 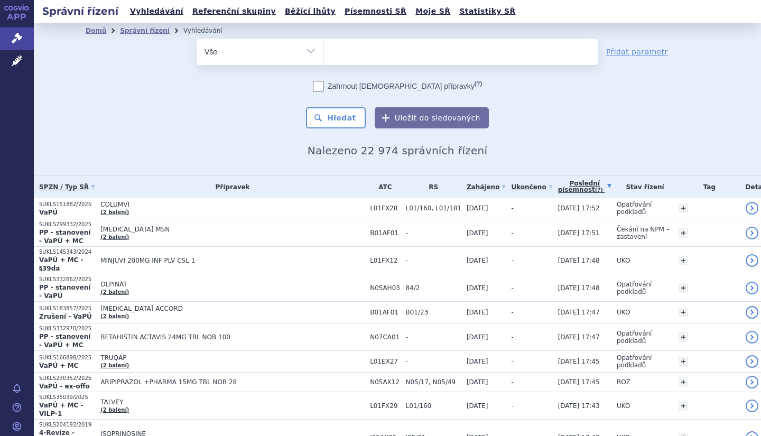 What do you see at coordinates (637, 52) in the screenshot?
I see `a: Přidat parametr` at bounding box center [637, 52].